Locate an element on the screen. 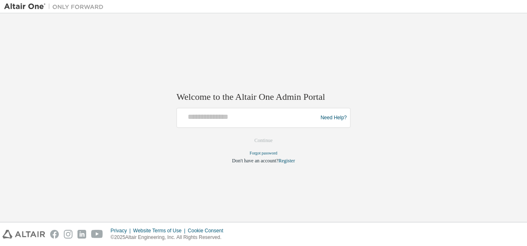  a: Forgot password is located at coordinates (264, 153).